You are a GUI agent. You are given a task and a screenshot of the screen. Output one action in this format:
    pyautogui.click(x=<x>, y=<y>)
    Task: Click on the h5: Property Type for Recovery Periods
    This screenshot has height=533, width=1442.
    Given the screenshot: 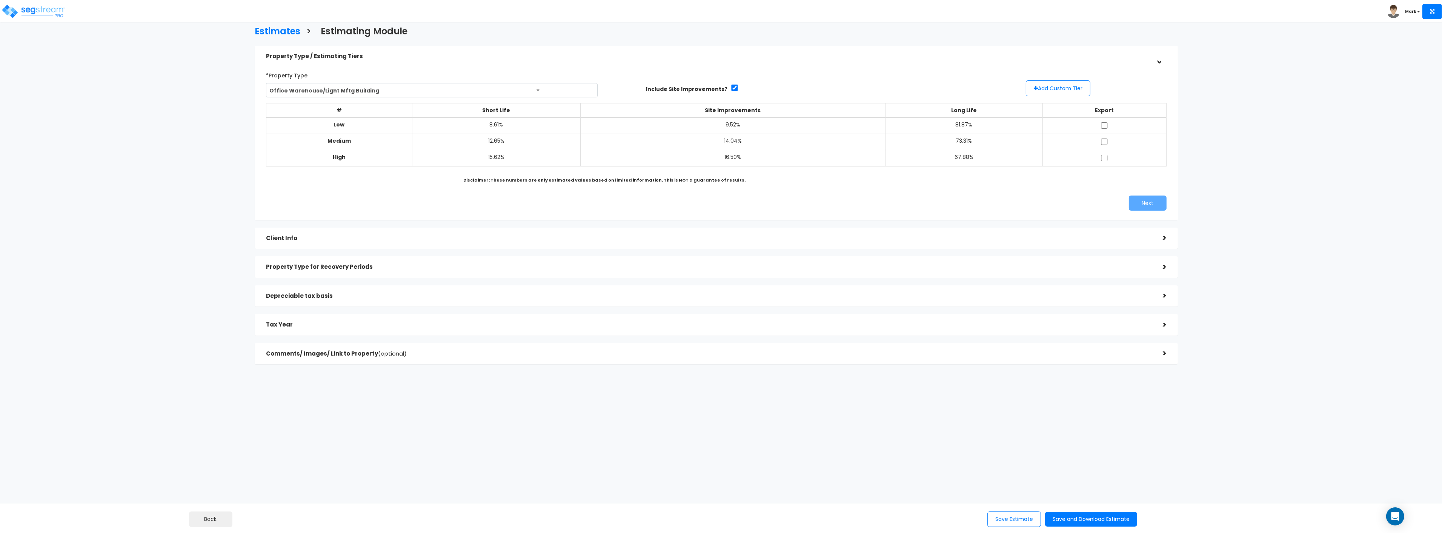 What is the action you would take?
    pyautogui.click(x=709, y=267)
    